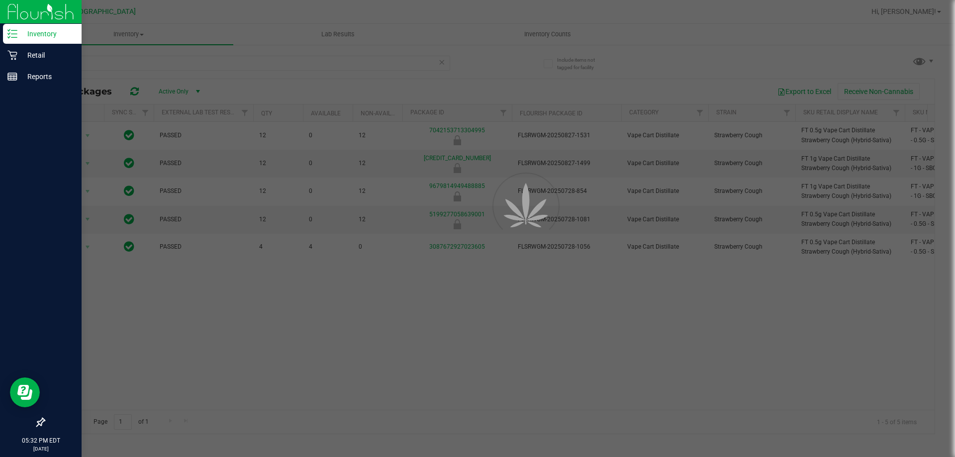 The image size is (955, 457). I want to click on p: Inventory, so click(47, 34).